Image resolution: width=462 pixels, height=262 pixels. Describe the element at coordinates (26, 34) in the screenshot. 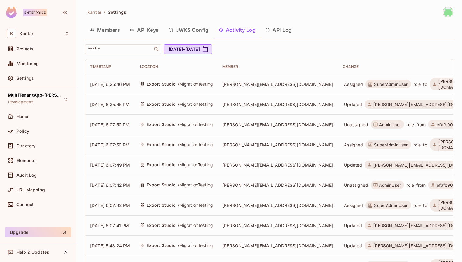

I see `span: Workspace: Kantar` at that location.